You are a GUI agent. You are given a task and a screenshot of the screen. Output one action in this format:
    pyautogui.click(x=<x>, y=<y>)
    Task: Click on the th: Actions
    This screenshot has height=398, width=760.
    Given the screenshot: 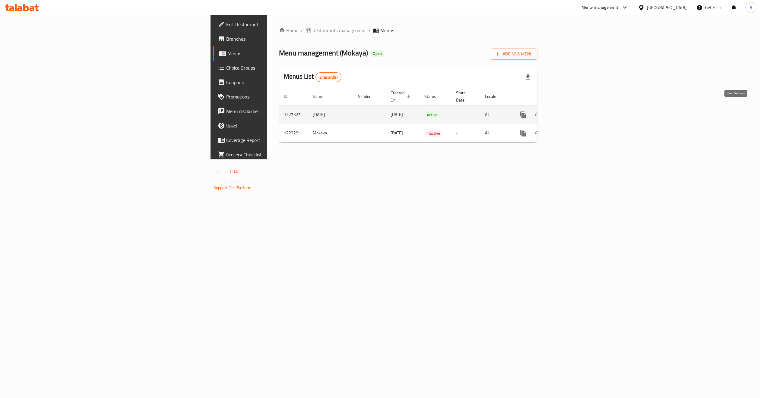 What is the action you would take?
    pyautogui.click(x=545, y=97)
    